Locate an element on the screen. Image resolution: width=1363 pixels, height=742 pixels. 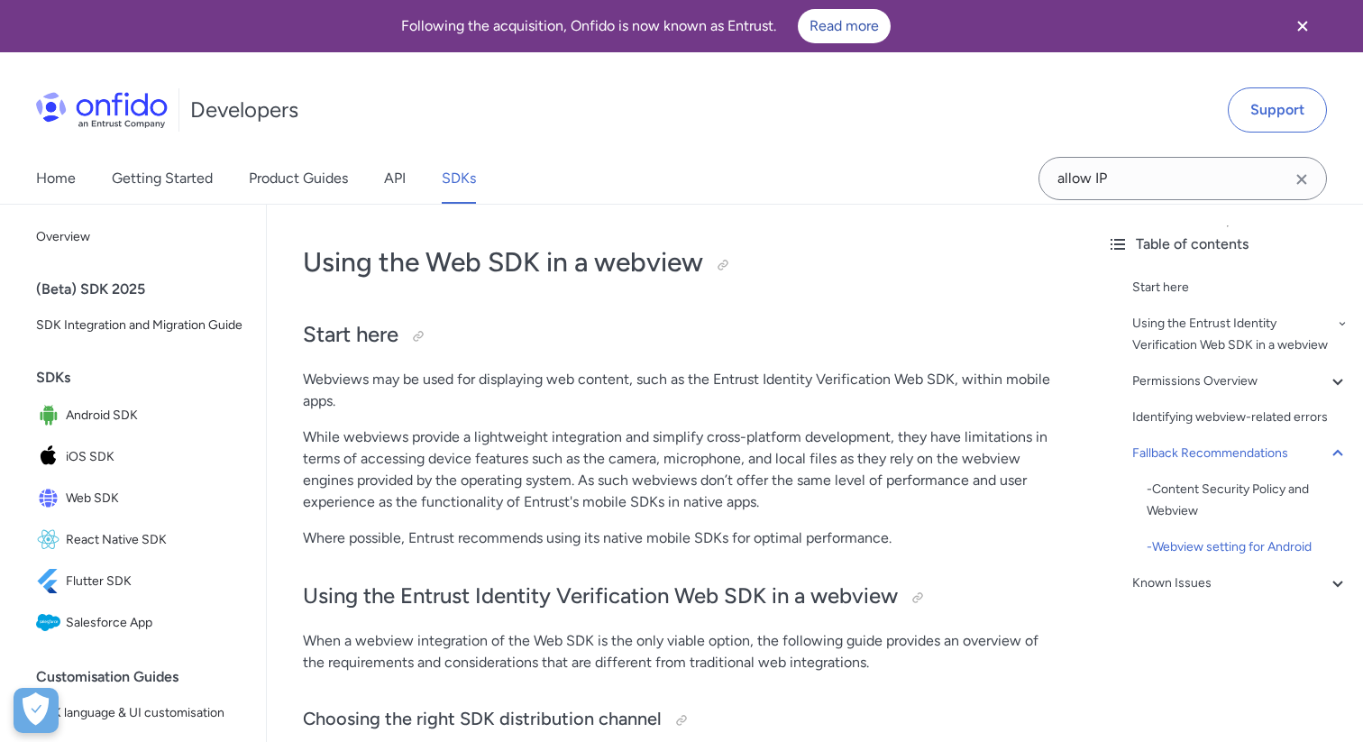
a: Support is located at coordinates (1278, 110).